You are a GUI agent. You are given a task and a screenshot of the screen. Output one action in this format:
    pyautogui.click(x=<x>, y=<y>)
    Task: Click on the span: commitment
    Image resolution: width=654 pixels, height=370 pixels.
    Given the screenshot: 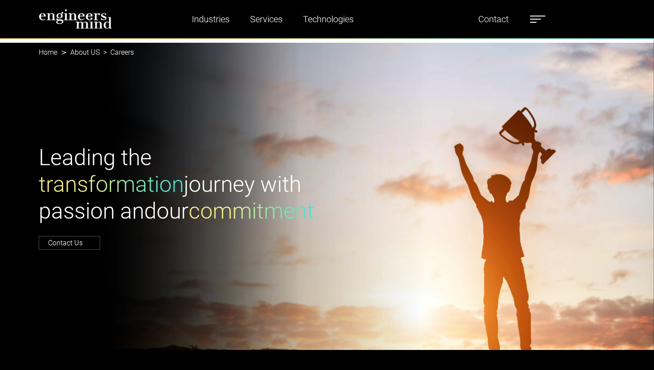 What is the action you would take?
    pyautogui.click(x=251, y=211)
    